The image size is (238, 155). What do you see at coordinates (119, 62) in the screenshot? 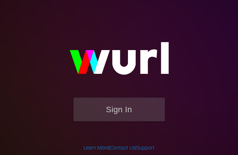
I see `img: wurl-logo-on-black-223613ac3d8ba8fe6dc639794a292ebdb59501304c7dfd60c99c58986ef67473.svg` at bounding box center [119, 62].